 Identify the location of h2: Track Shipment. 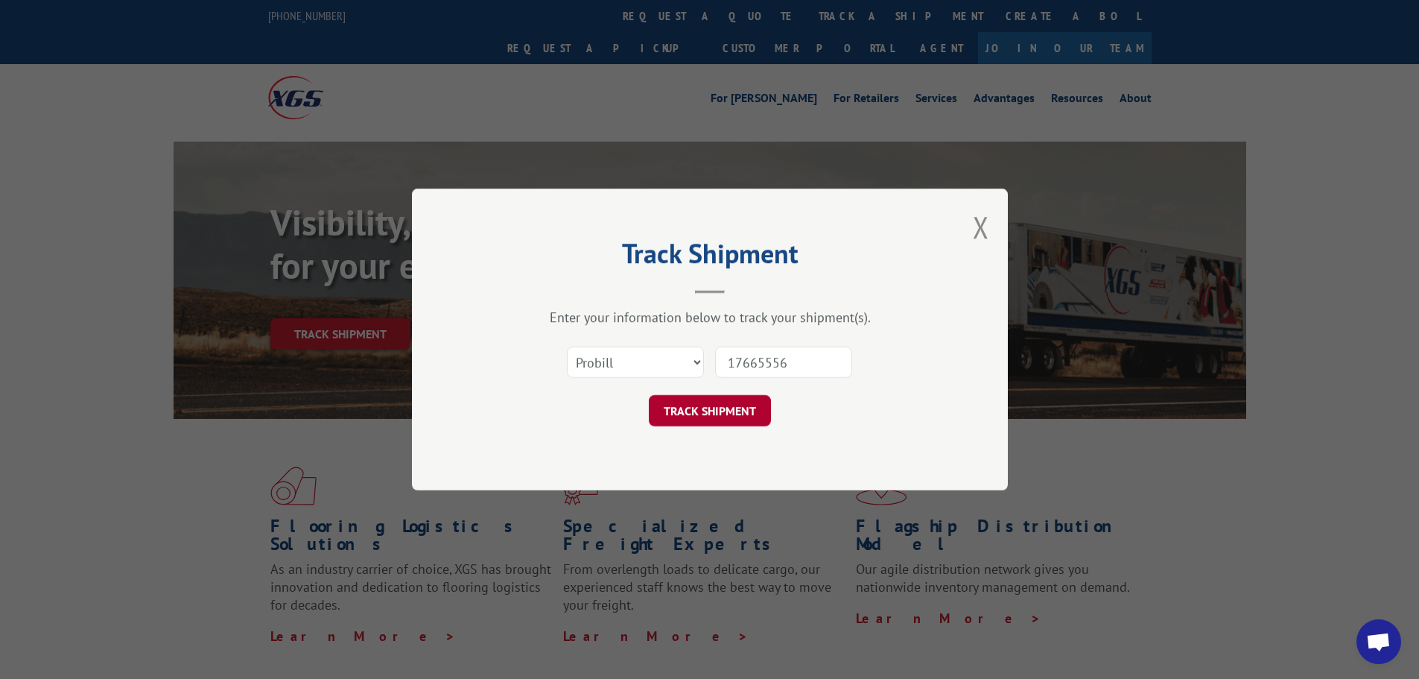
(710, 257).